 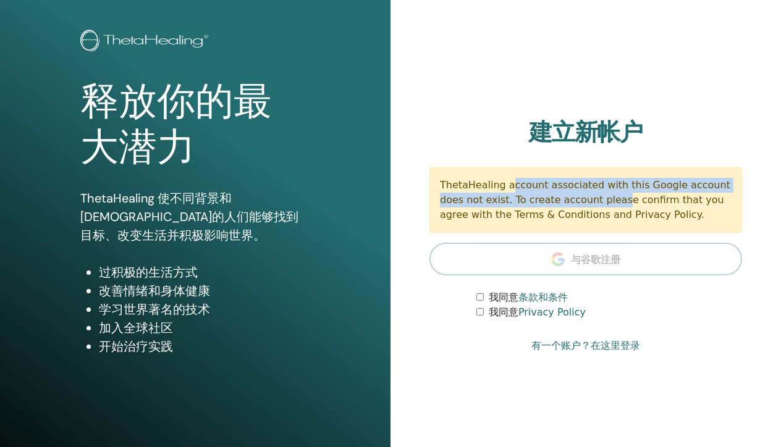 What do you see at coordinates (204, 291) in the screenshot?
I see `li: 改善情绪和身体健康` at bounding box center [204, 291].